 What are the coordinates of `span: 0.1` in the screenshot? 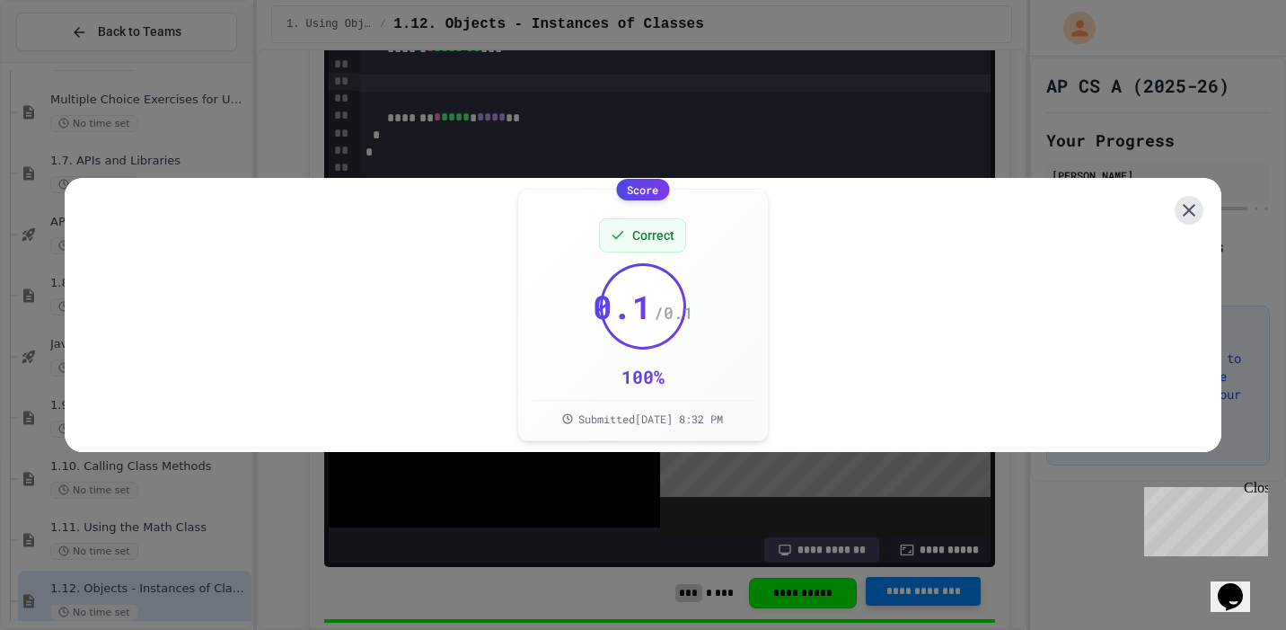 It's located at (622, 306).